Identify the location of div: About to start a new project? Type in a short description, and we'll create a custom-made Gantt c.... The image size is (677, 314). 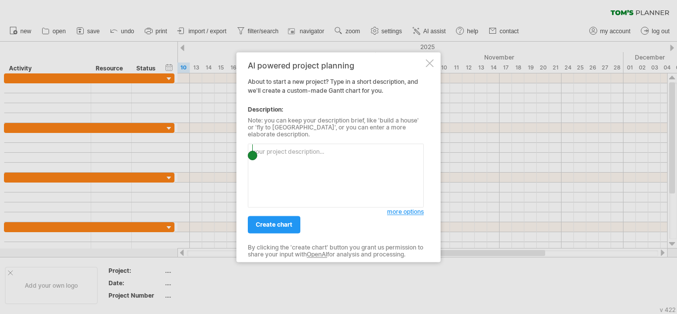
(336, 157).